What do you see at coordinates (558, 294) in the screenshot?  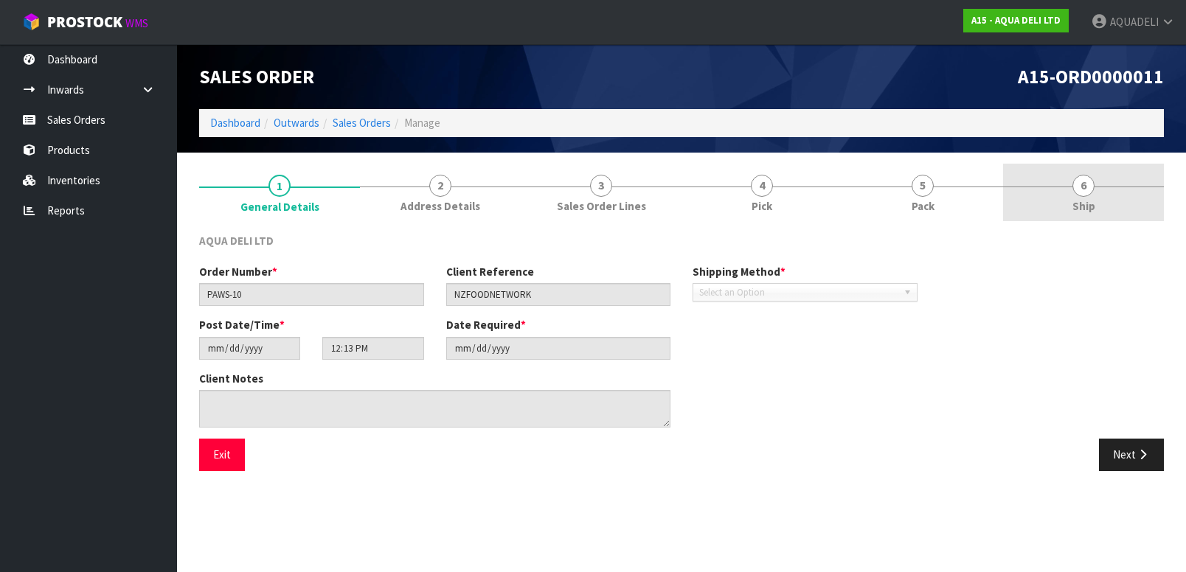 I see `input: Client Reference` at bounding box center [558, 294].